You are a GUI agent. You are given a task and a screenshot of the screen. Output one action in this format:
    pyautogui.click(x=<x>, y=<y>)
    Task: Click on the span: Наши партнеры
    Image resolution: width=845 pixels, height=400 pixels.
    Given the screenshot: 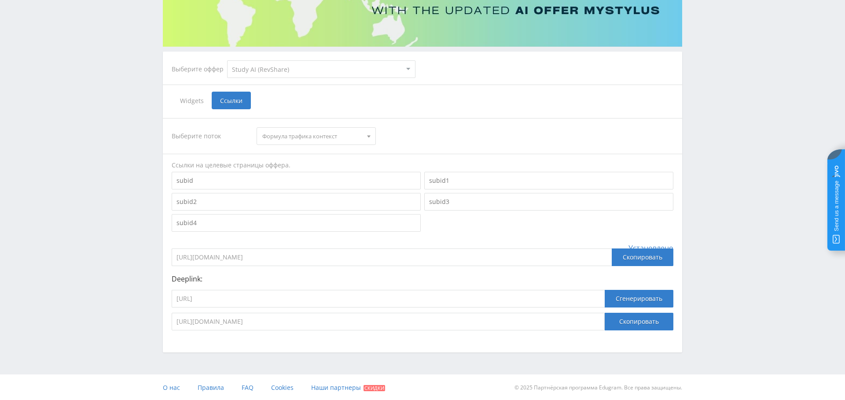 What is the action you would take?
    pyautogui.click(x=336, y=387)
    